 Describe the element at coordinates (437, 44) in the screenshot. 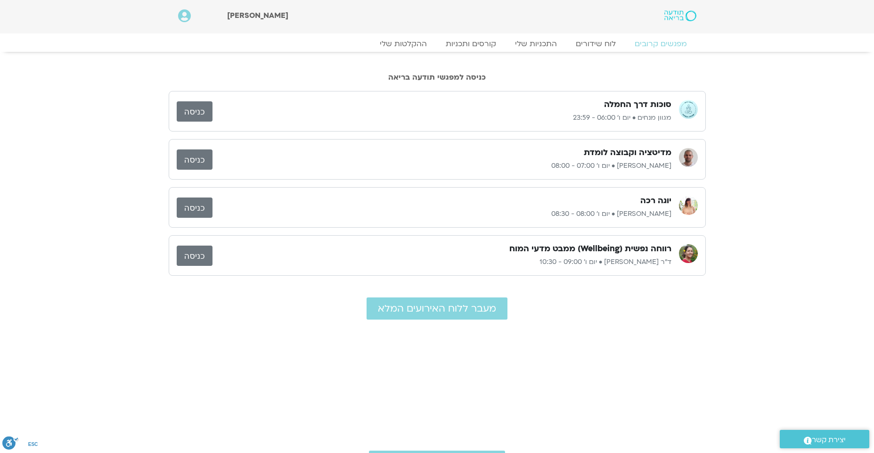

I see `nav: Menu` at that location.